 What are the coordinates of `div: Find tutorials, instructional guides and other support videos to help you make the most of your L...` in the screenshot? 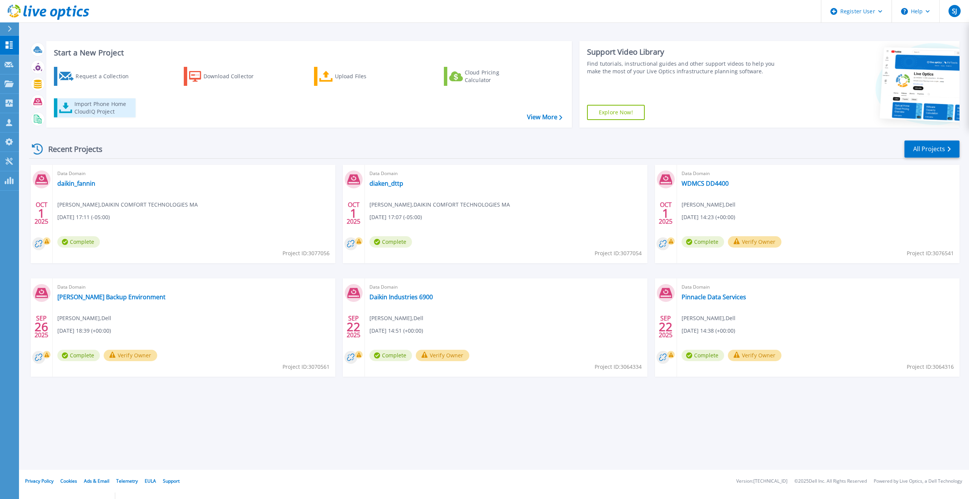 It's located at (685, 68).